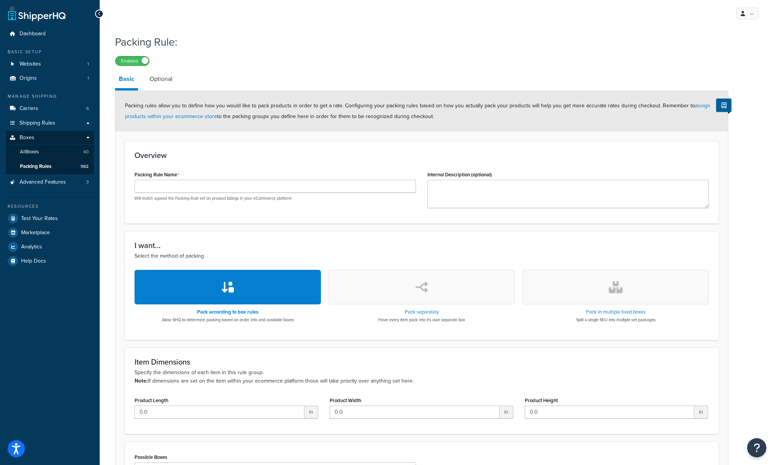  I want to click on span: All Boxes, so click(29, 152).